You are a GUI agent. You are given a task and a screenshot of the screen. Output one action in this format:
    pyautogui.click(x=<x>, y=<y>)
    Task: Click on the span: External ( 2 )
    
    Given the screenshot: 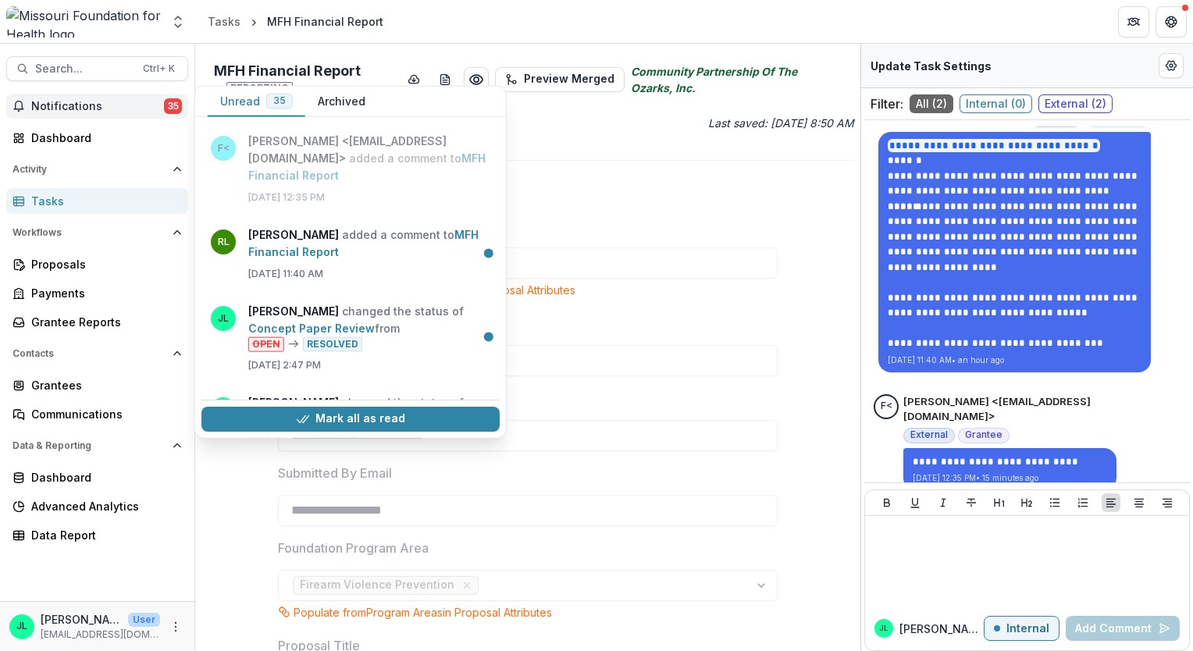 What is the action you would take?
    pyautogui.click(x=1075, y=104)
    